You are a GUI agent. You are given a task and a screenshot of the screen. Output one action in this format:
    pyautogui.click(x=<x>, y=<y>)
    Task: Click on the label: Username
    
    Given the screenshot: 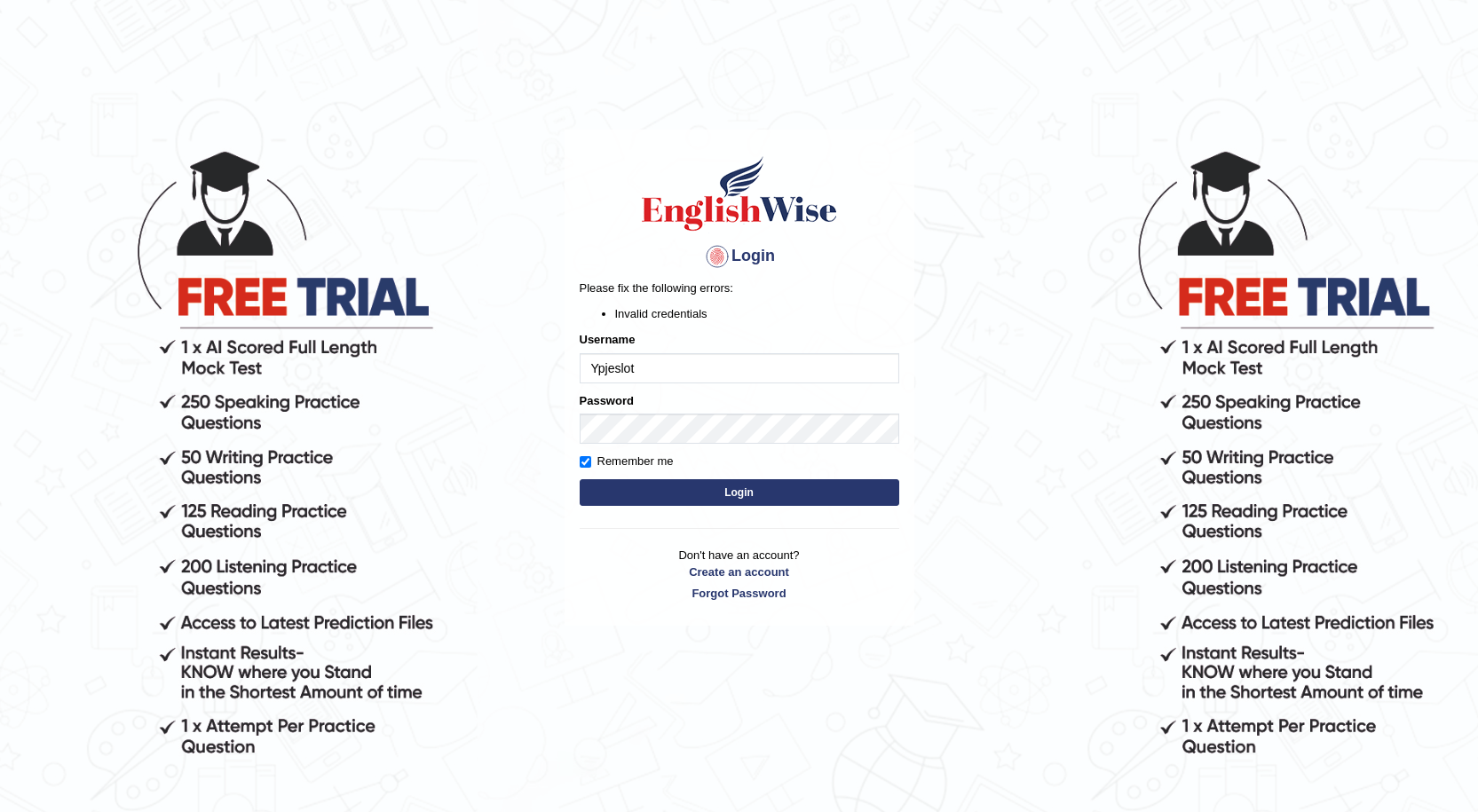 What is the action you would take?
    pyautogui.click(x=608, y=339)
    